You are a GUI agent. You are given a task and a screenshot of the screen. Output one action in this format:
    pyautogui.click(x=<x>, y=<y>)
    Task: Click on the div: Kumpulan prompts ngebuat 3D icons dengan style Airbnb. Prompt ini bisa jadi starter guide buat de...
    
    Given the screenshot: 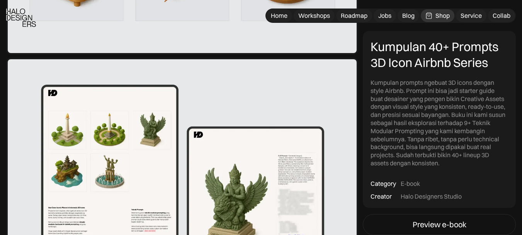 What is the action you would take?
    pyautogui.click(x=440, y=123)
    